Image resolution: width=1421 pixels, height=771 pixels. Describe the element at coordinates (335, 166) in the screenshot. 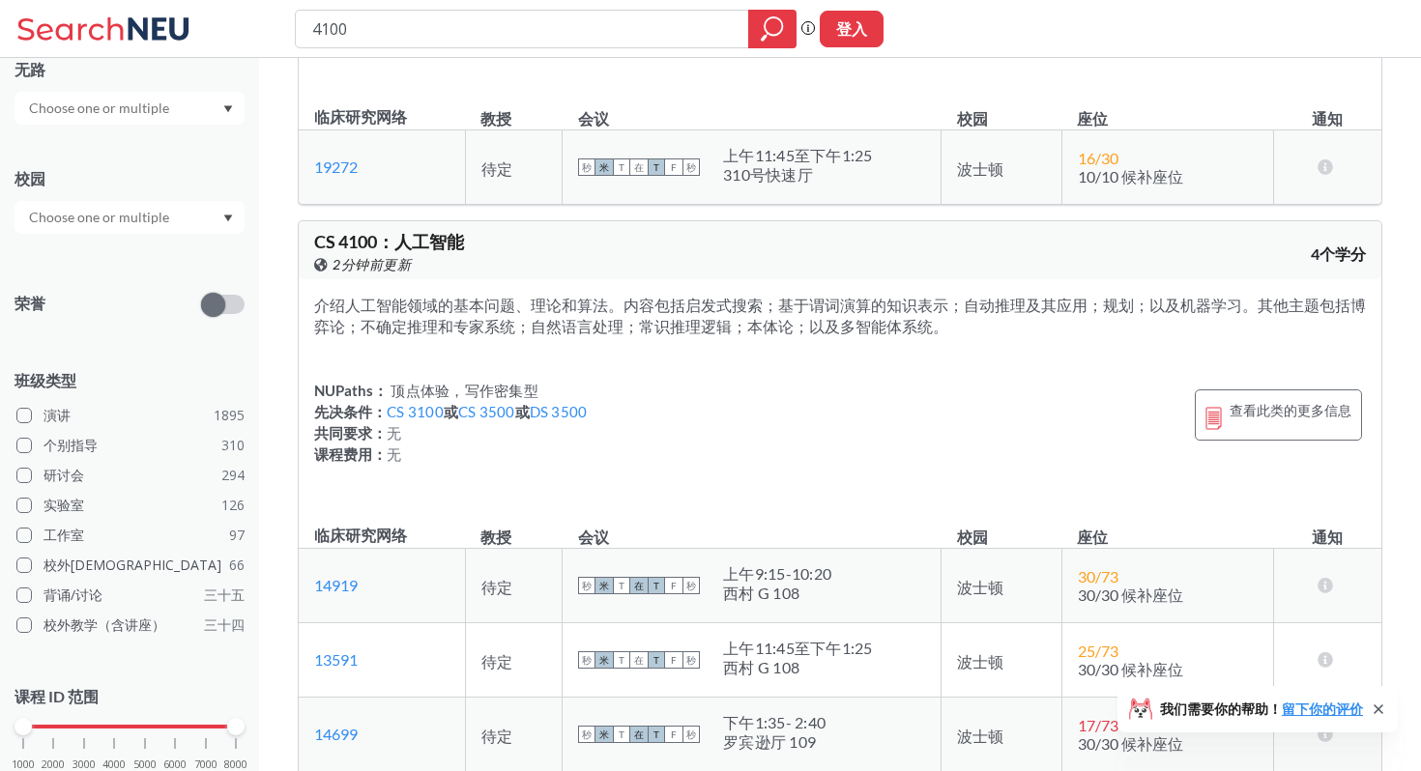

I see `font: 19272` at that location.